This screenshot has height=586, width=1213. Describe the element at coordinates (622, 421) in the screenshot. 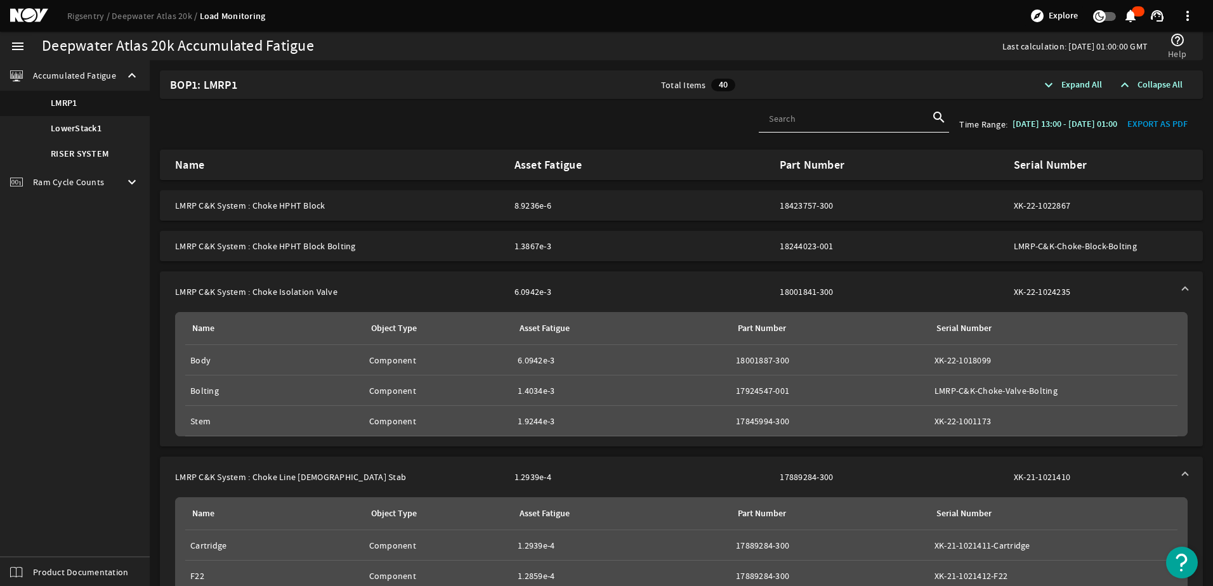

I see `div: 1.9244e-3` at that location.